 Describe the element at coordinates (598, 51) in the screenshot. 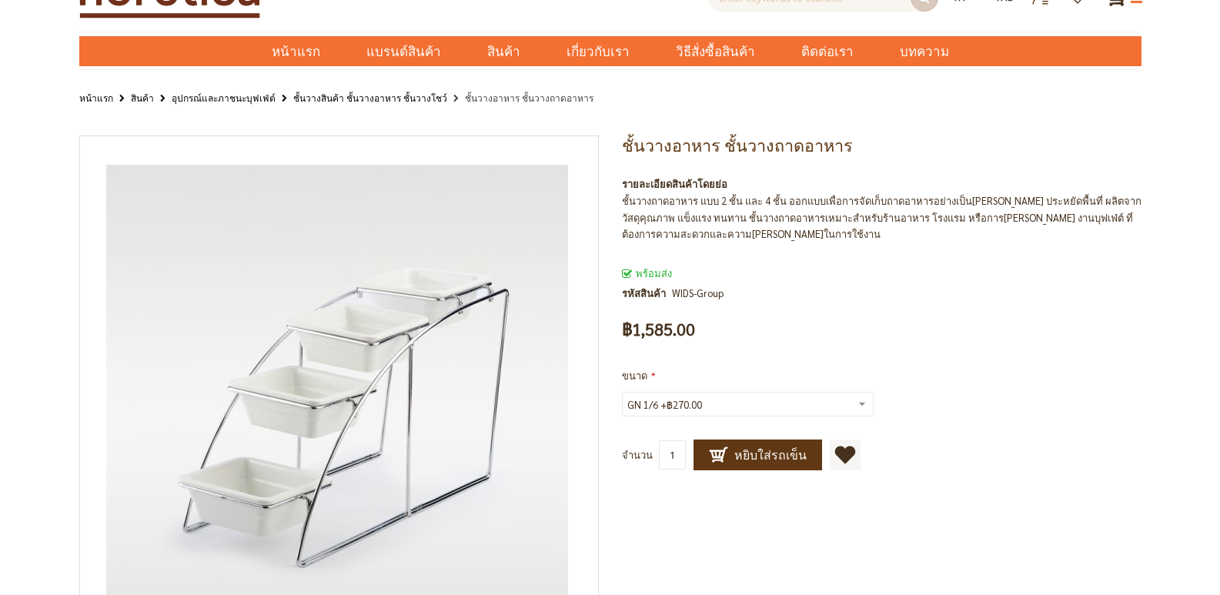

I see `a: เกี่ยวกับเรา` at that location.